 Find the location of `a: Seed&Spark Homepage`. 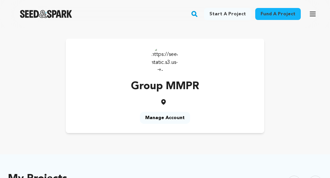

a: Seed&Spark Homepage is located at coordinates (46, 14).